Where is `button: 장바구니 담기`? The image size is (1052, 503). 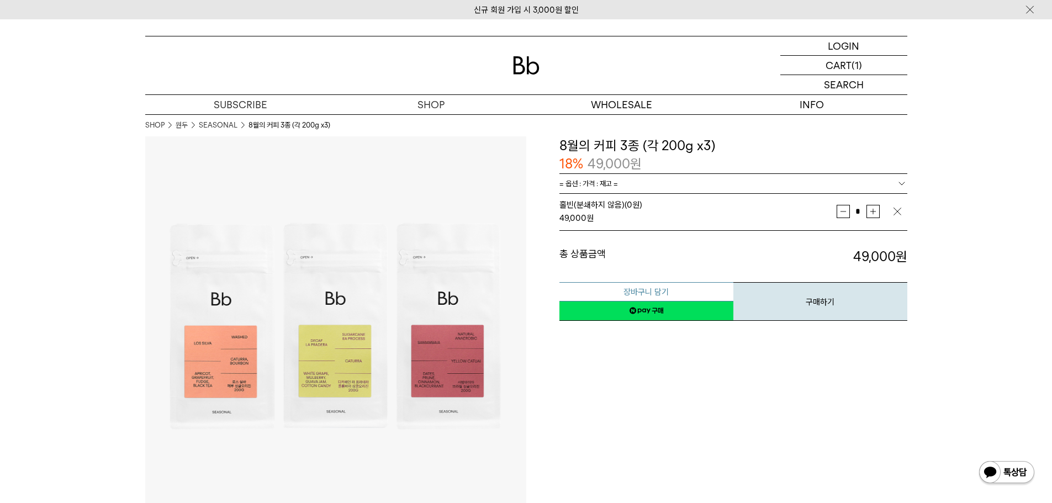 button: 장바구니 담기 is located at coordinates (646, 292).